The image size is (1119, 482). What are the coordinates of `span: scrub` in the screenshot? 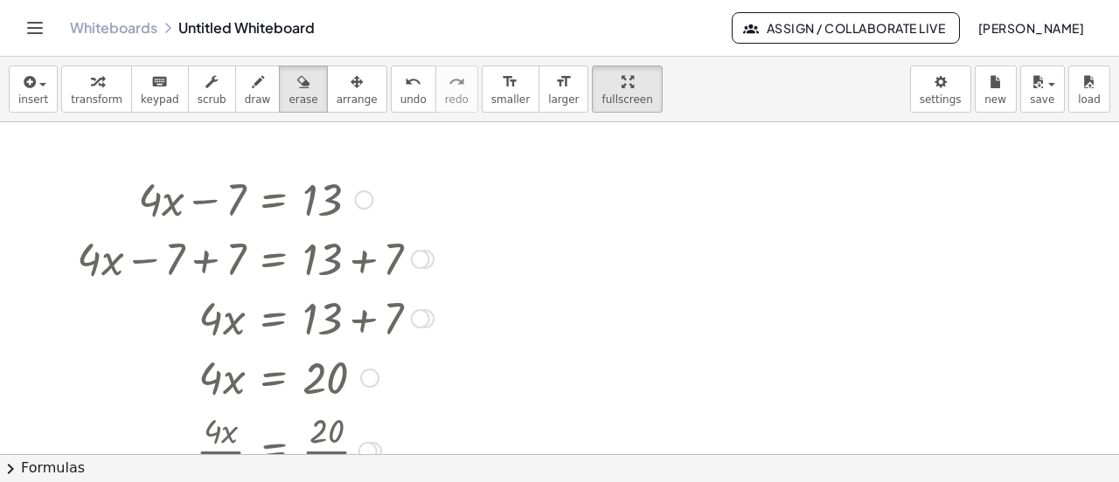 It's located at (212, 100).